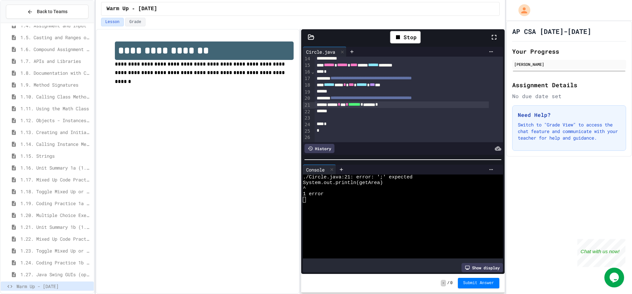  Describe the element at coordinates (56, 108) in the screenshot. I see `span: 1.11. Using the Math Class` at that location.